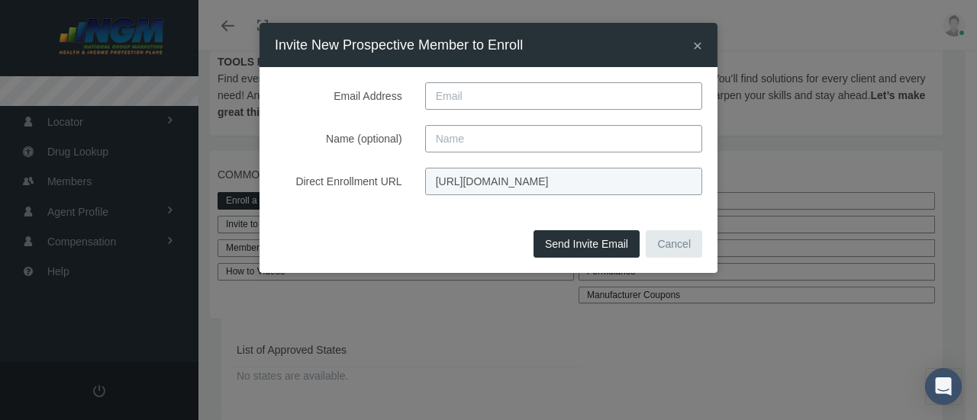  I want to click on label: Name (optional), so click(338, 139).